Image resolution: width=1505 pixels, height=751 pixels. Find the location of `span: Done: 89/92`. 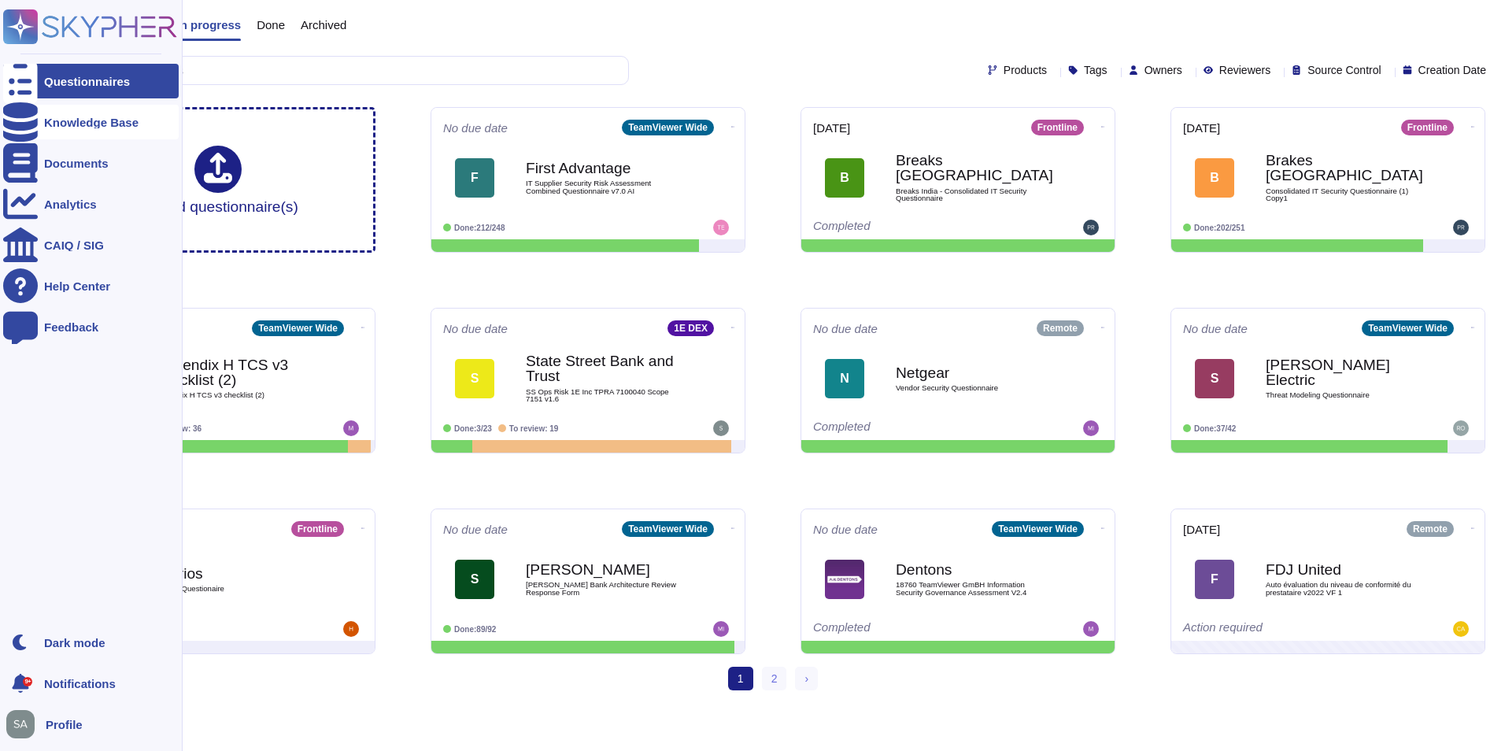

span: Done: 89/92 is located at coordinates (475, 629).